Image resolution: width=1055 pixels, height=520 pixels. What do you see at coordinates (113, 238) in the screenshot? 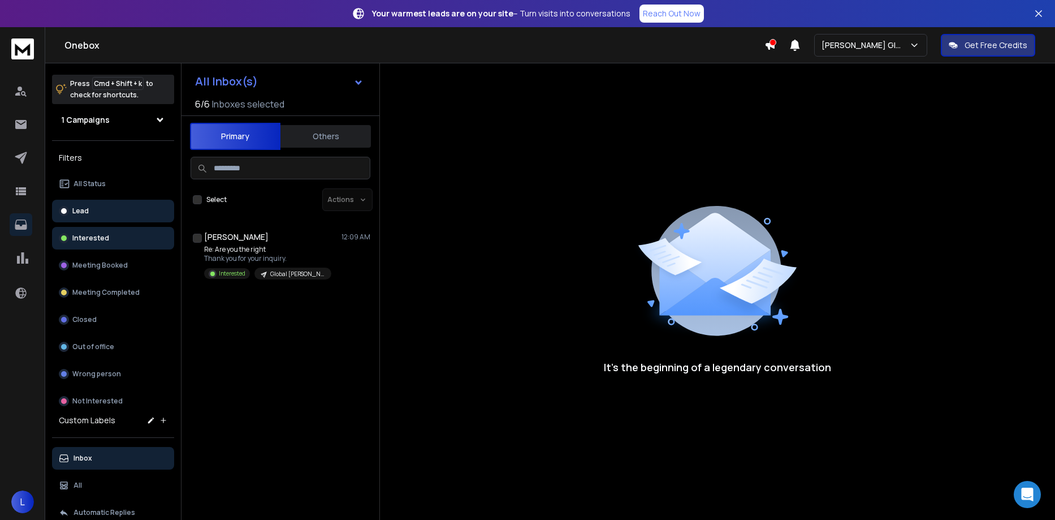
I see `button: Interested` at bounding box center [113, 238].